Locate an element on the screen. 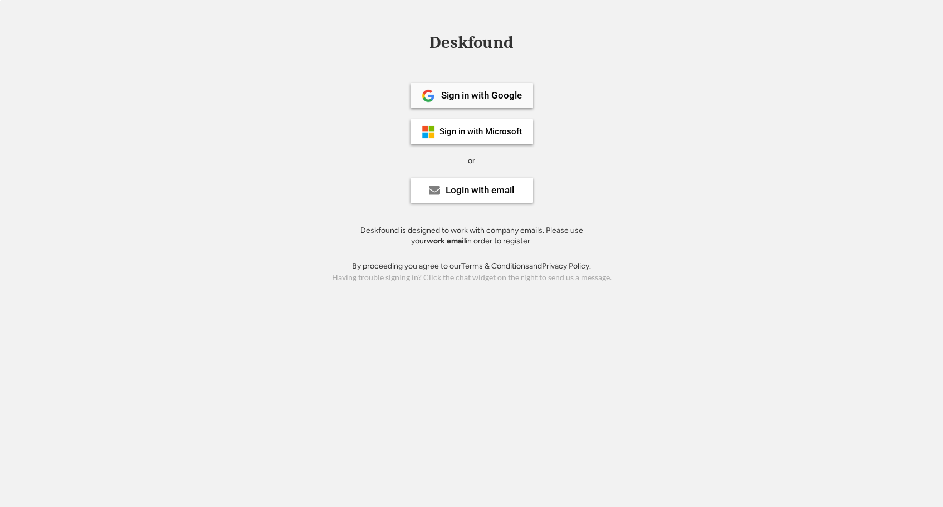 The image size is (943, 507). img: 1024px-Google__G__Logo.svg.png is located at coordinates (428, 96).